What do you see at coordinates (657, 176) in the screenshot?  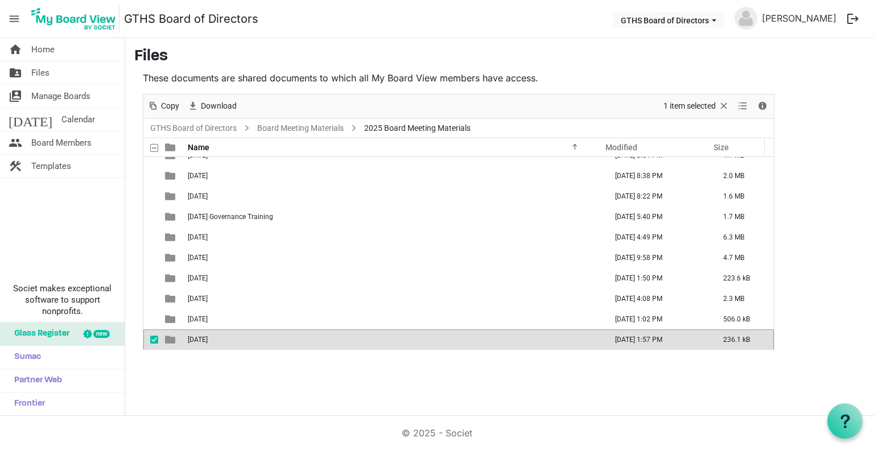 I see `td: February 28, 2025 8:38 PM column header Modified` at bounding box center [657, 176].